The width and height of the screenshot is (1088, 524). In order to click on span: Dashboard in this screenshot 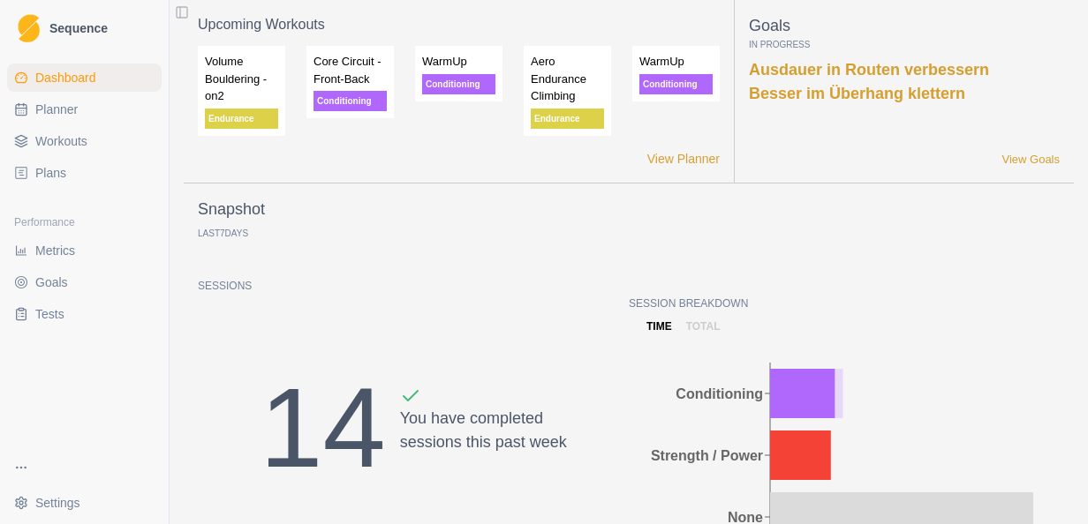, I will do `click(65, 78)`.